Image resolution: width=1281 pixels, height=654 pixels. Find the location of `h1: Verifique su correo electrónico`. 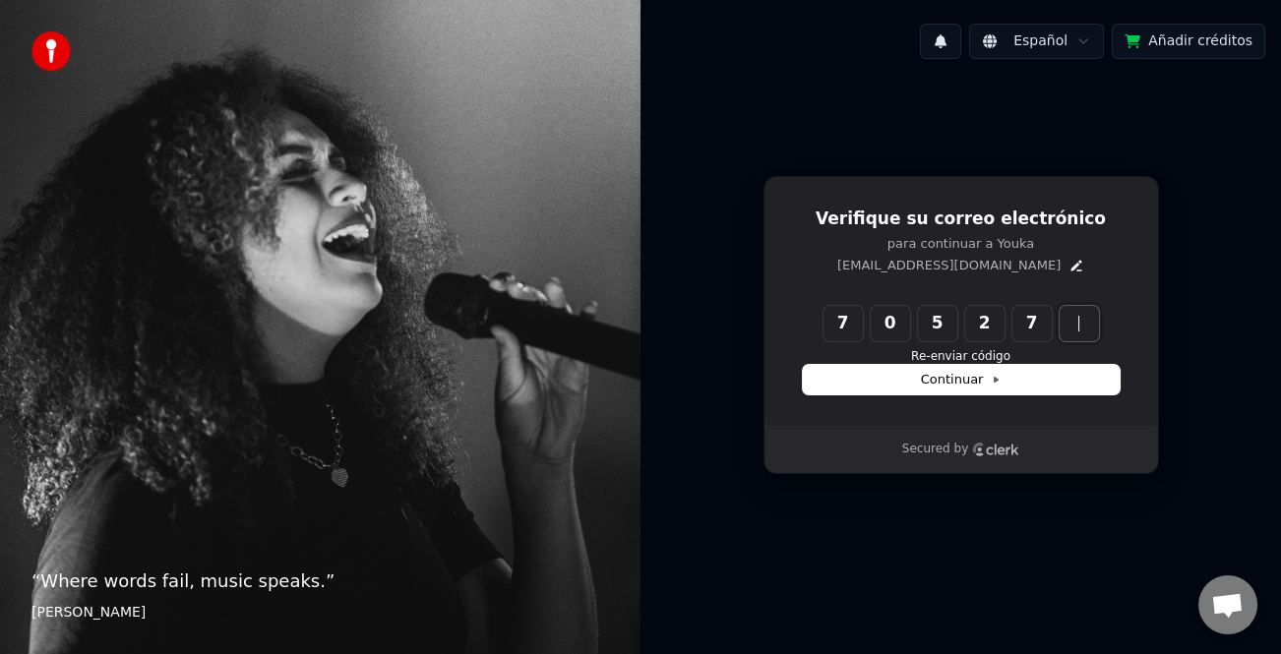

h1: Verifique su correo electrónico is located at coordinates (961, 219).